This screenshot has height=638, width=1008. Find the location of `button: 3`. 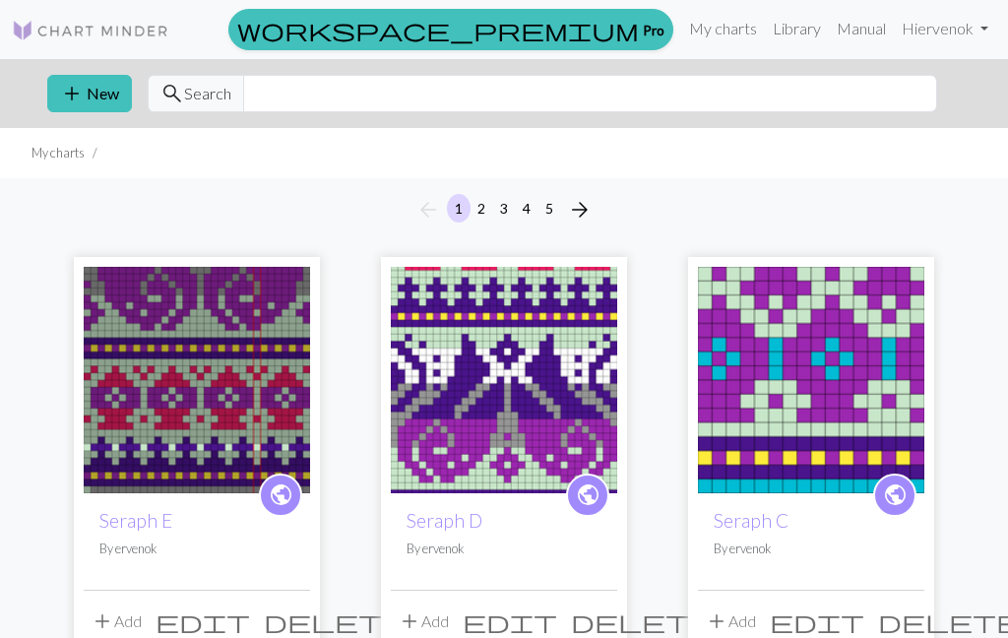

button: 3 is located at coordinates (504, 208).